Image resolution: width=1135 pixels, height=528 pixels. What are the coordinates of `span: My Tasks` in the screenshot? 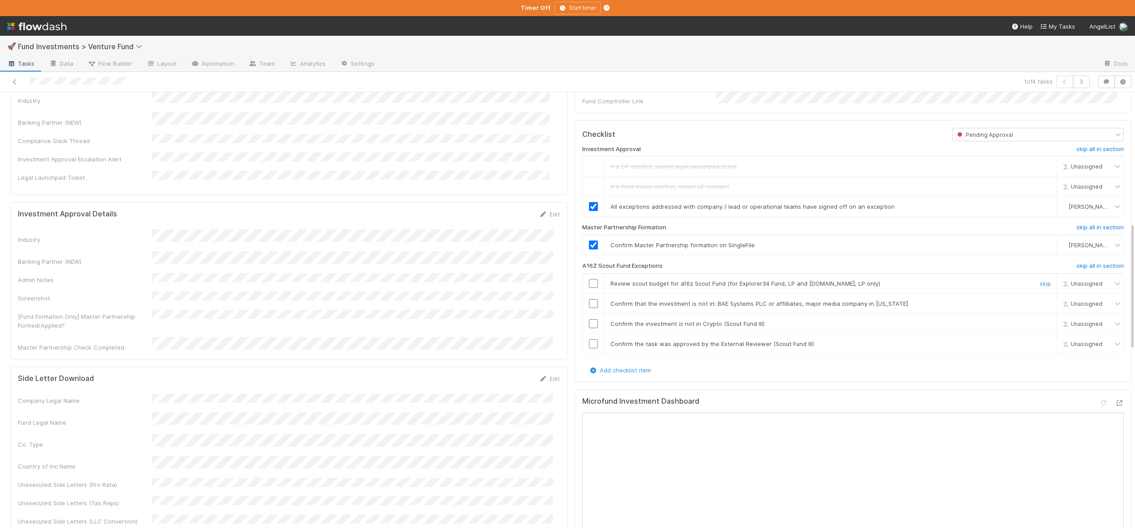 It's located at (1057, 26).